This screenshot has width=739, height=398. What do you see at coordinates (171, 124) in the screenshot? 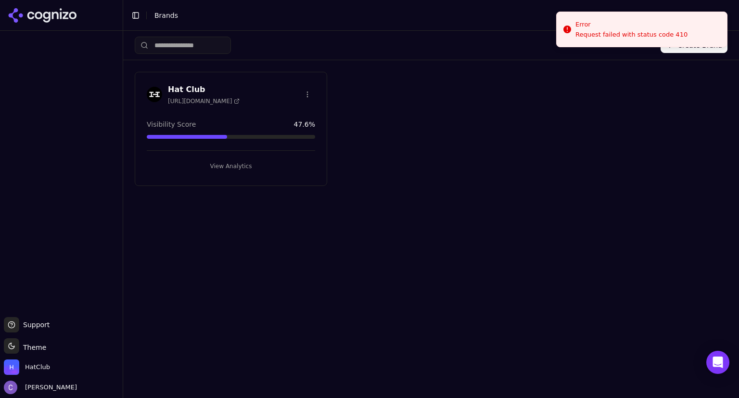
I see `span: Visibility Score` at bounding box center [171, 124].